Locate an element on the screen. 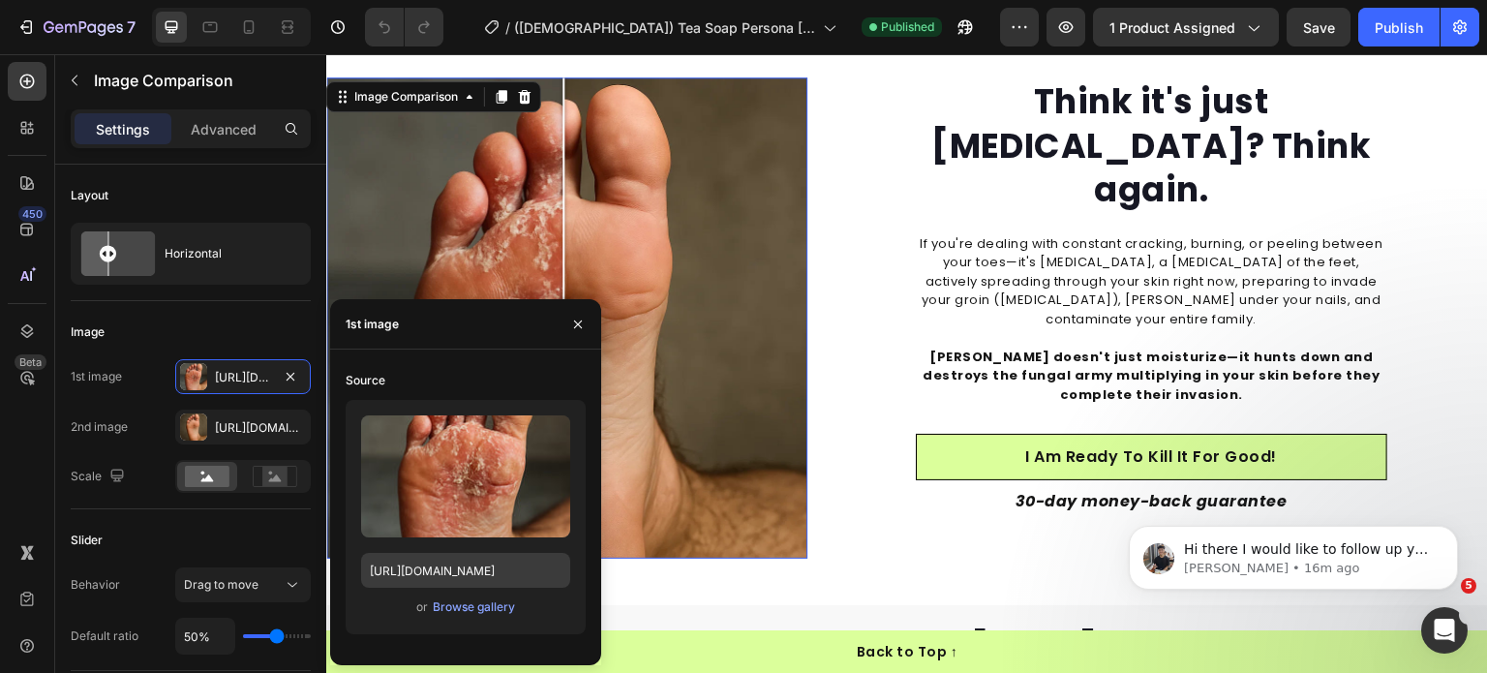  p: Settings is located at coordinates (123, 129).